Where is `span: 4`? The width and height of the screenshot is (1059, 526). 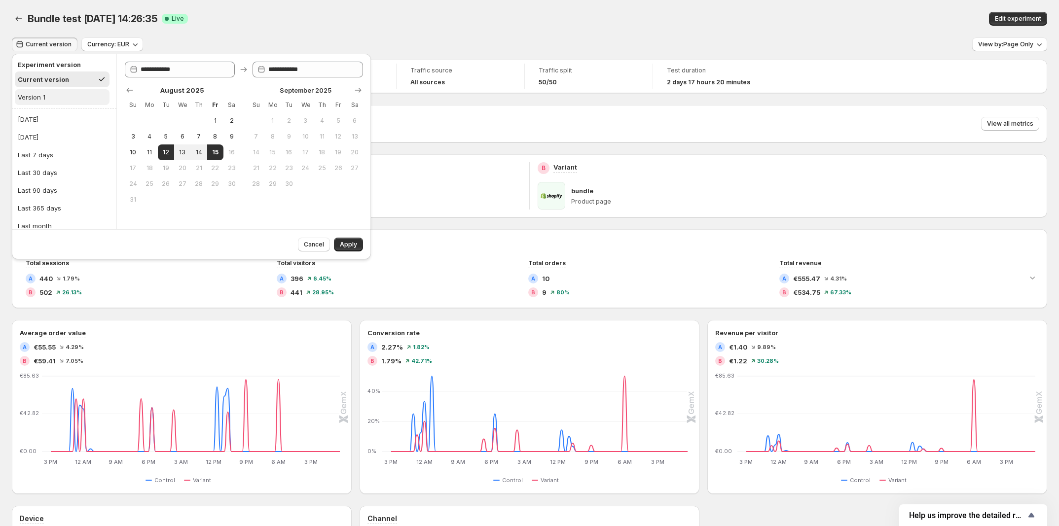
span: 4 is located at coordinates (321, 121).